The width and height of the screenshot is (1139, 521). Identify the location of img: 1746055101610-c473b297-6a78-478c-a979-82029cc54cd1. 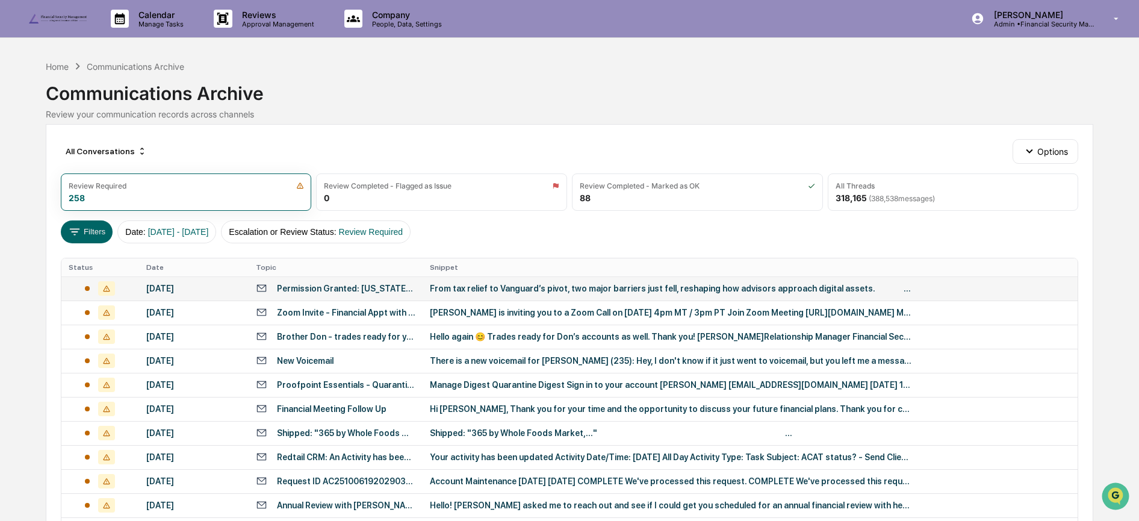
(23, 103).